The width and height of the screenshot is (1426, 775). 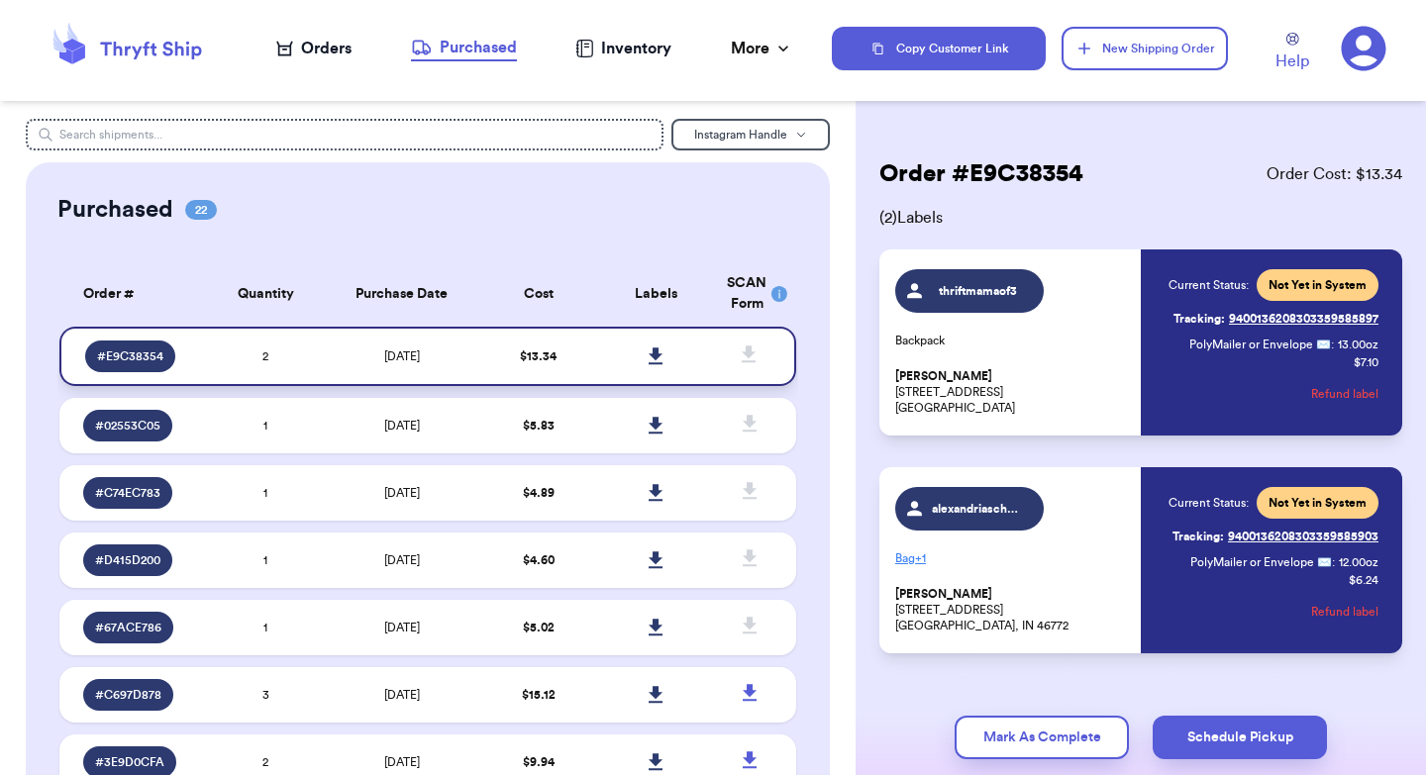 What do you see at coordinates (1276, 537) in the screenshot?
I see `a: Tracking:9400136208303359585903` at bounding box center [1276, 537].